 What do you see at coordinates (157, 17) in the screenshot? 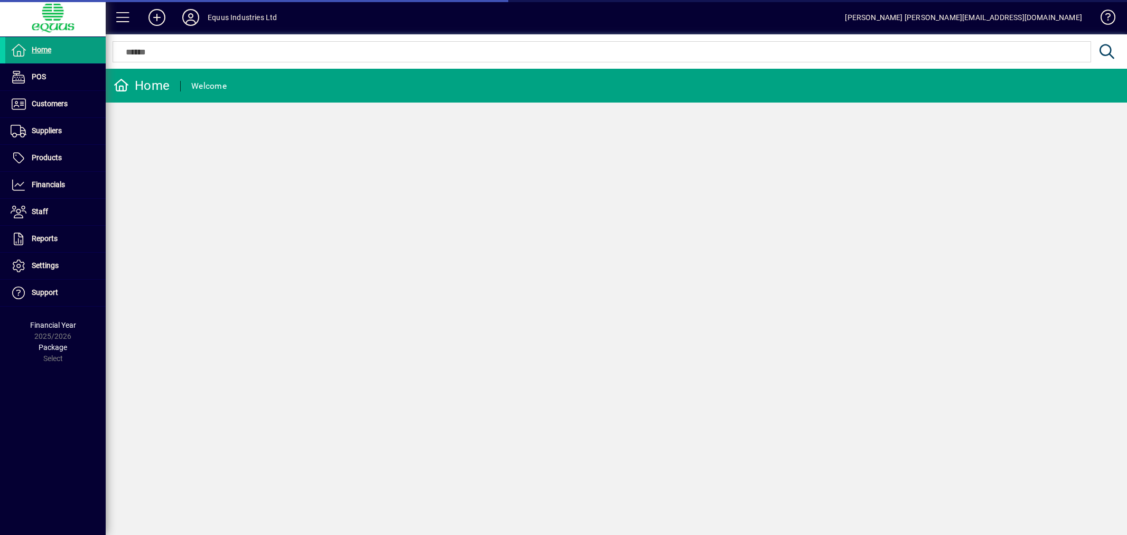
I see `button: Add` at bounding box center [157, 17].